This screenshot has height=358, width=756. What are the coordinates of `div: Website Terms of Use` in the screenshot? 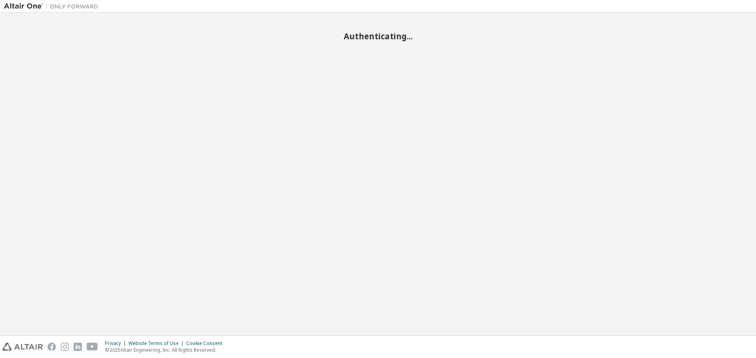 It's located at (157, 344).